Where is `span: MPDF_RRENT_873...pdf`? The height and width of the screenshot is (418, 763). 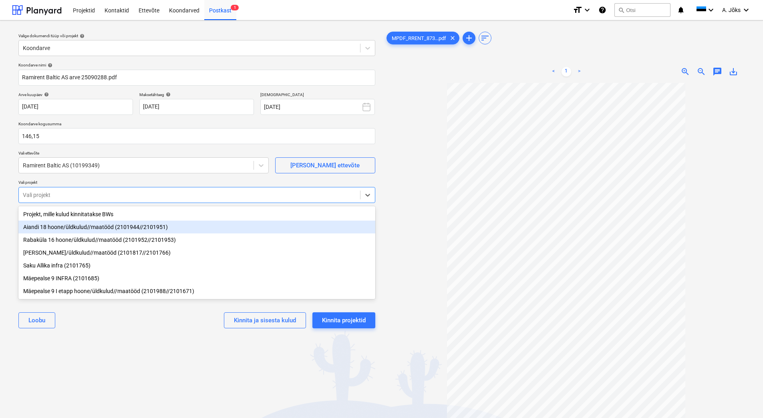 span: MPDF_RRENT_873...pdf is located at coordinates (419, 38).